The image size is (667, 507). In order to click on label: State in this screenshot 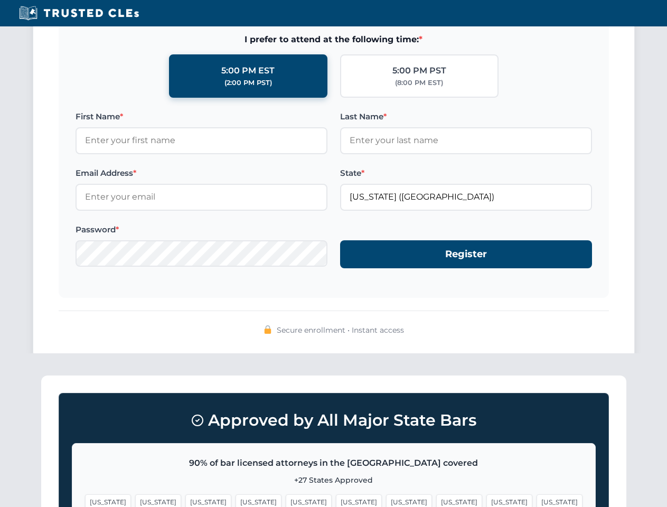, I will do `click(466, 173)`.